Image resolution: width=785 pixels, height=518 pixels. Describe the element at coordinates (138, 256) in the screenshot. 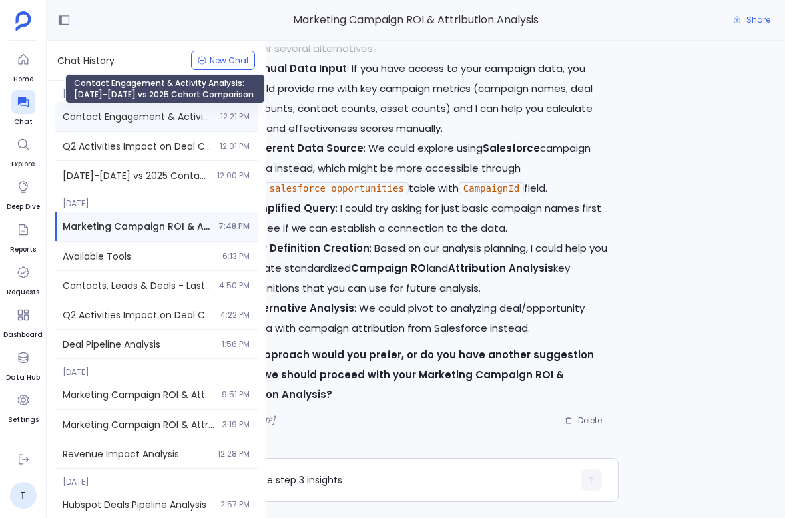

I see `span: Available Tools` at that location.